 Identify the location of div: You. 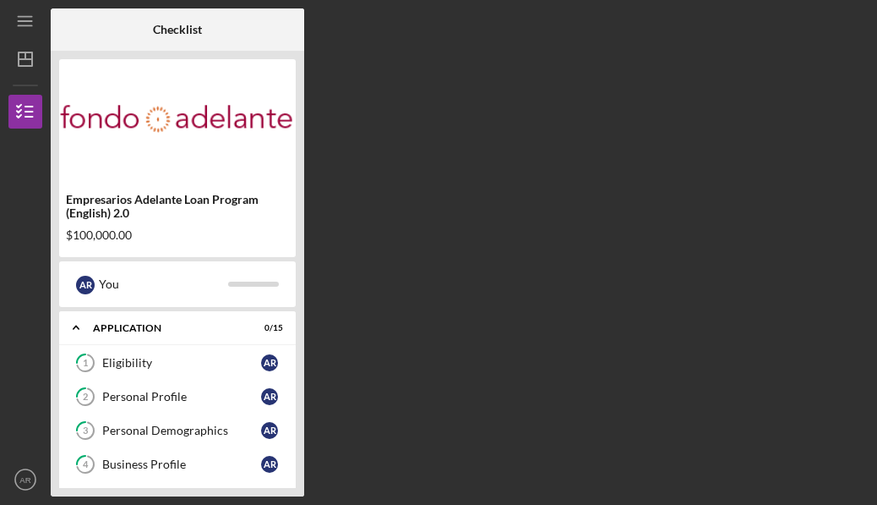
(163, 284).